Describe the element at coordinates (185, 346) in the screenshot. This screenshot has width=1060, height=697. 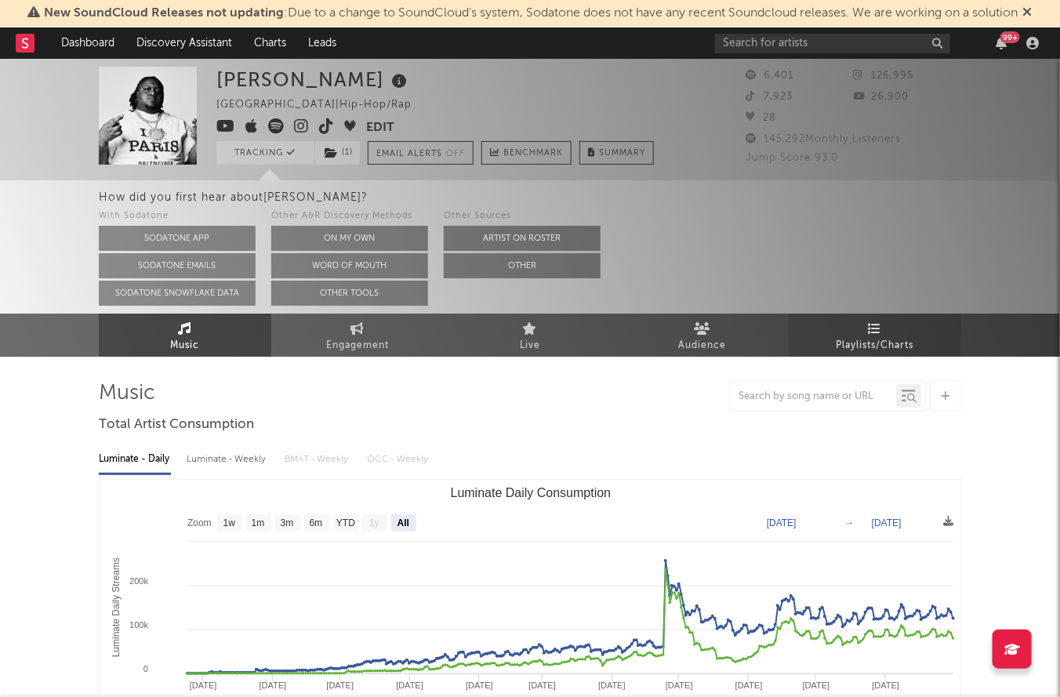
I see `span: Music` at that location.